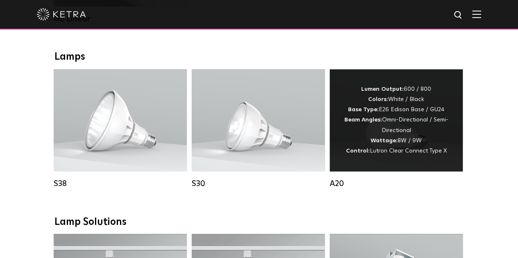 This screenshot has height=258, width=518. Describe the element at coordinates (120, 184) in the screenshot. I see `div: S38` at that location.